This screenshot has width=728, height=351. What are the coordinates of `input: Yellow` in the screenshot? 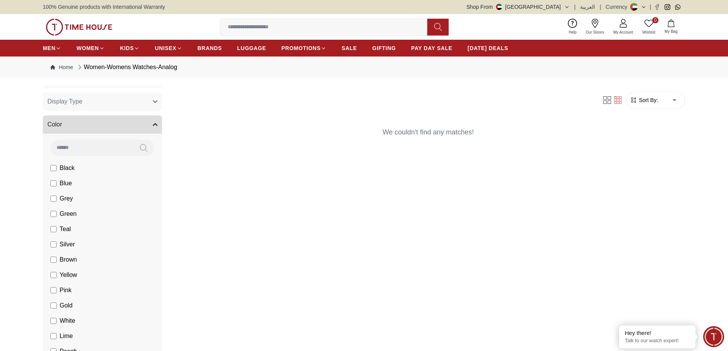 It's located at (54, 275).